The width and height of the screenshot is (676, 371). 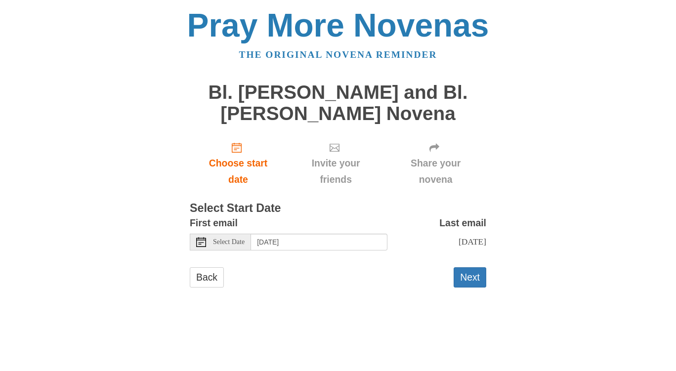 I want to click on span: Choose start date, so click(x=238, y=171).